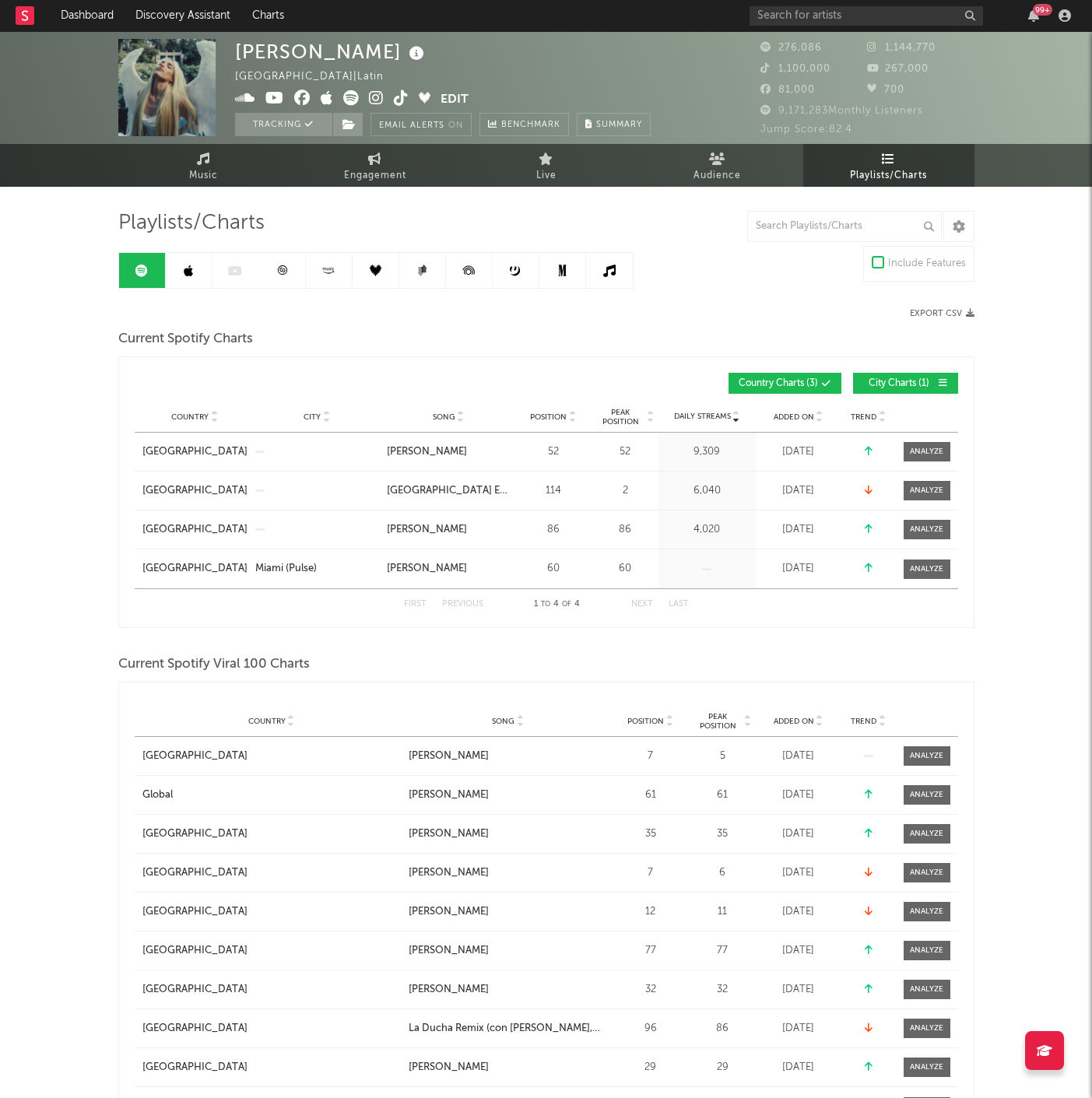  Describe the element at coordinates (723, 990) in the screenshot. I see `div: 32` at that location.